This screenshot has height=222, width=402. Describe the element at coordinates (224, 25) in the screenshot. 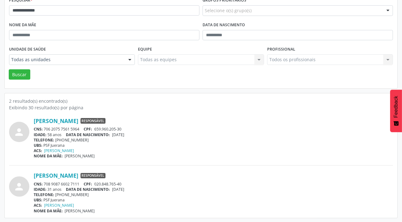

I see `label: Data de nascimento` at that location.